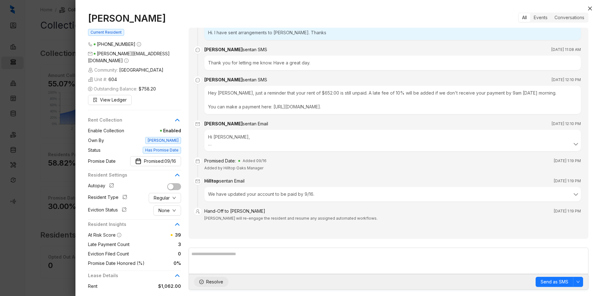  Describe the element at coordinates (102, 235) in the screenshot. I see `span: At Risk Score` at that location.